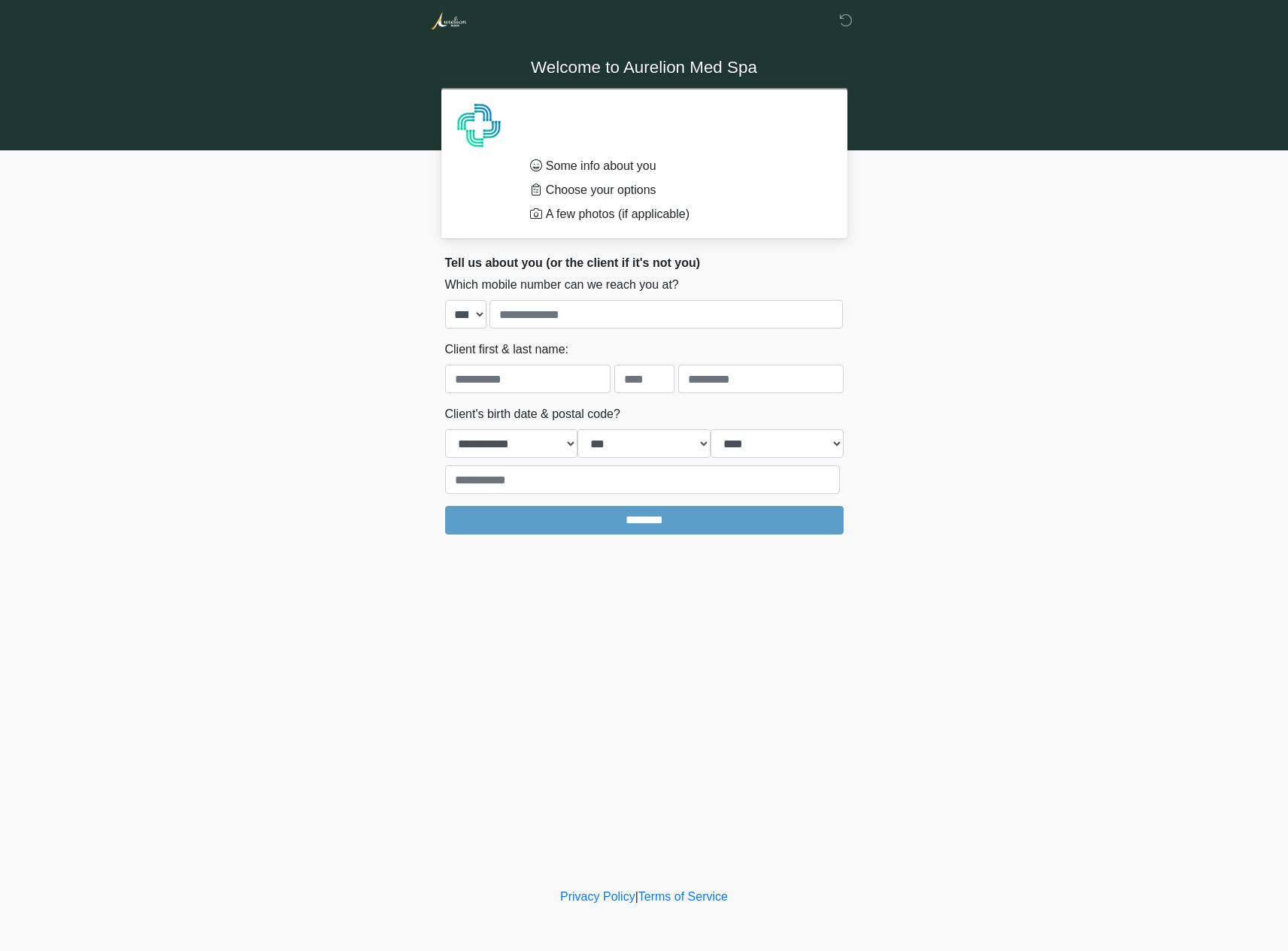  What do you see at coordinates (562, 285) in the screenshot?
I see `label: Which mobile number can we reach you at?` at bounding box center [562, 285].